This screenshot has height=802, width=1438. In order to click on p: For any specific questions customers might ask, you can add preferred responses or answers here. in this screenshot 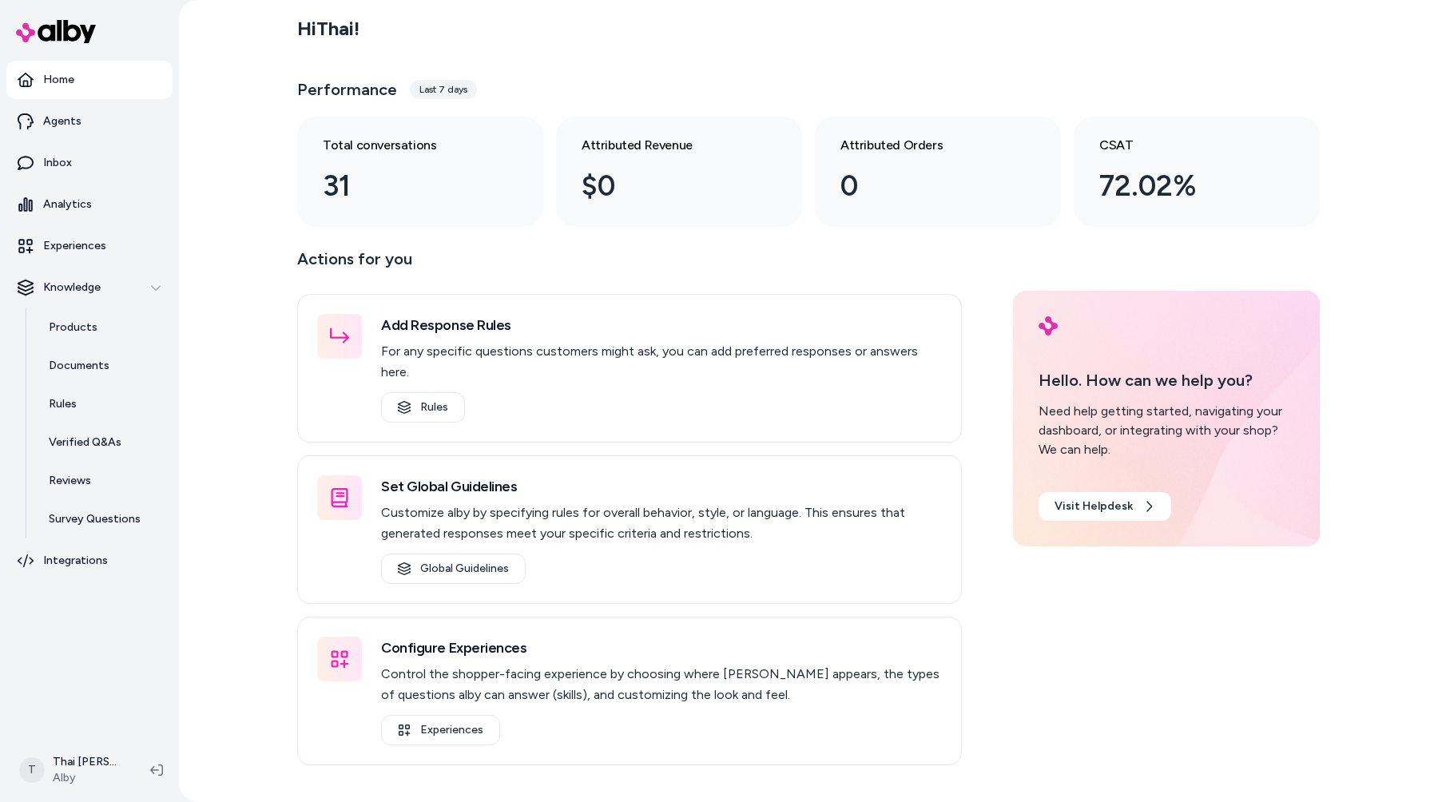, I will do `click(662, 362)`.